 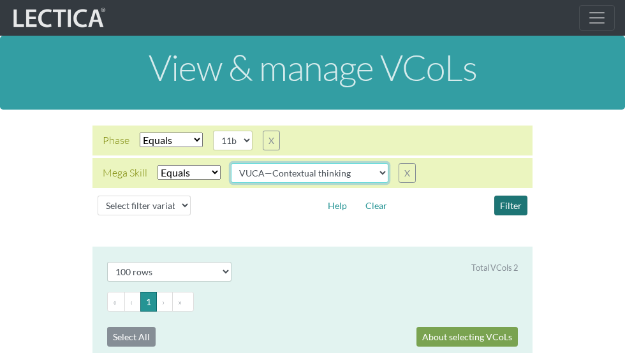 What do you see at coordinates (131, 337) in the screenshot?
I see `a: Select All` at bounding box center [131, 337].